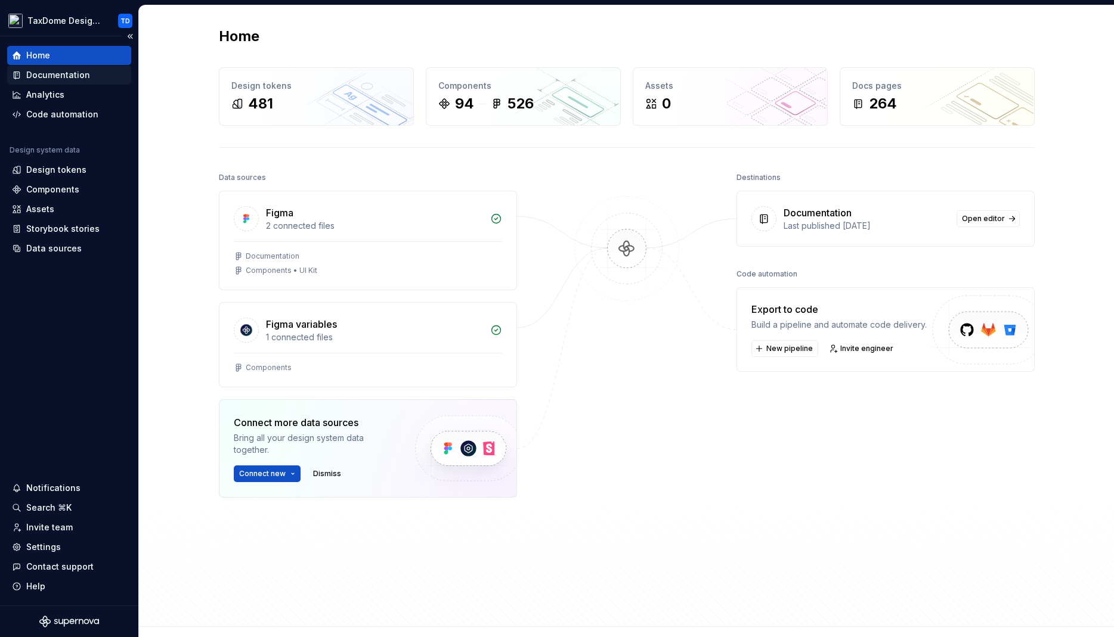 The width and height of the screenshot is (1114, 637). What do you see at coordinates (16, 21) in the screenshot?
I see `img: da704ea1-22e8-46cf-95f8-d9f462a55abe.png` at bounding box center [16, 21].